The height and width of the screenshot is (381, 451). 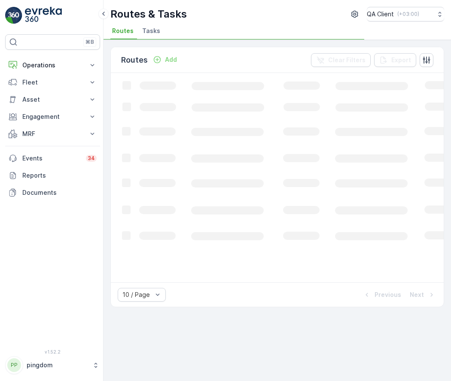 I want to click on a: Documents, so click(x=52, y=193).